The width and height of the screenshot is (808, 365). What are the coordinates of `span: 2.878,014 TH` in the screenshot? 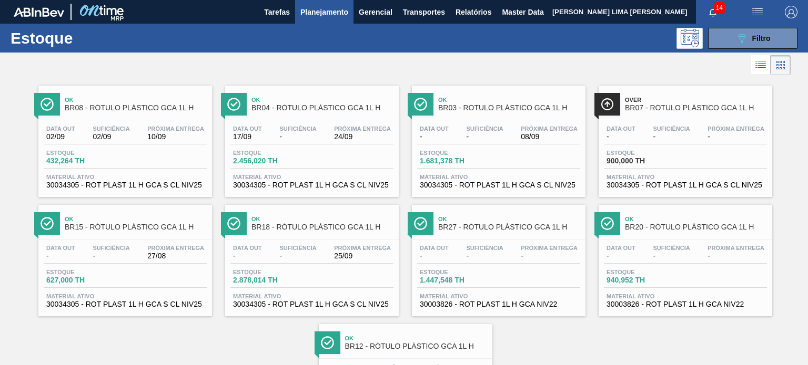 It's located at (270, 280).